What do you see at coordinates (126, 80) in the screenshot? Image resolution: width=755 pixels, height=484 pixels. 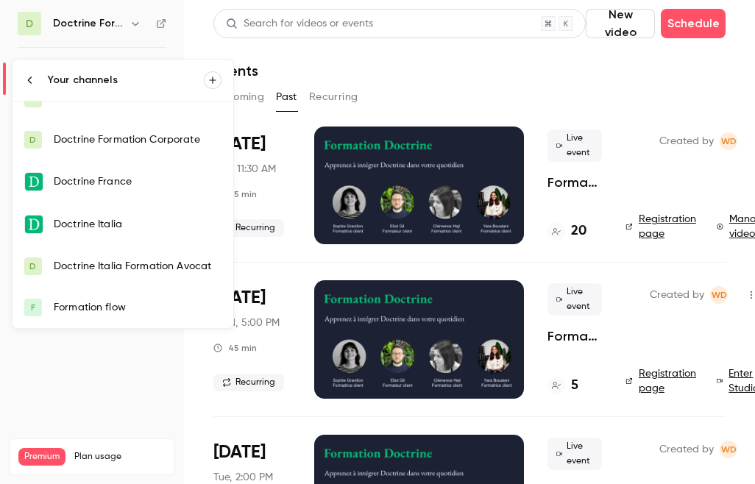 I see `div: Your channels` at bounding box center [126, 80].